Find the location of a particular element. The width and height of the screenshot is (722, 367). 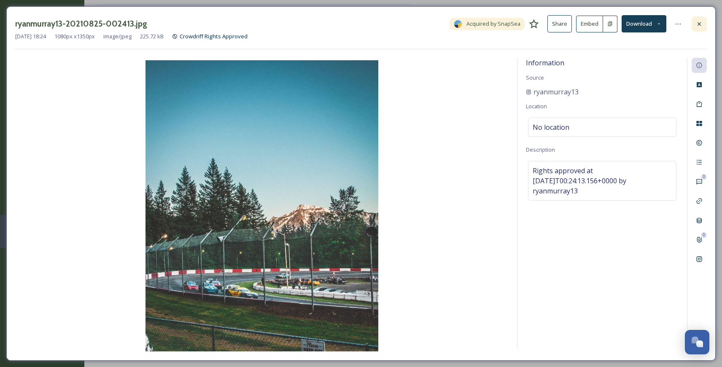

button: Open Chat is located at coordinates (697, 342).